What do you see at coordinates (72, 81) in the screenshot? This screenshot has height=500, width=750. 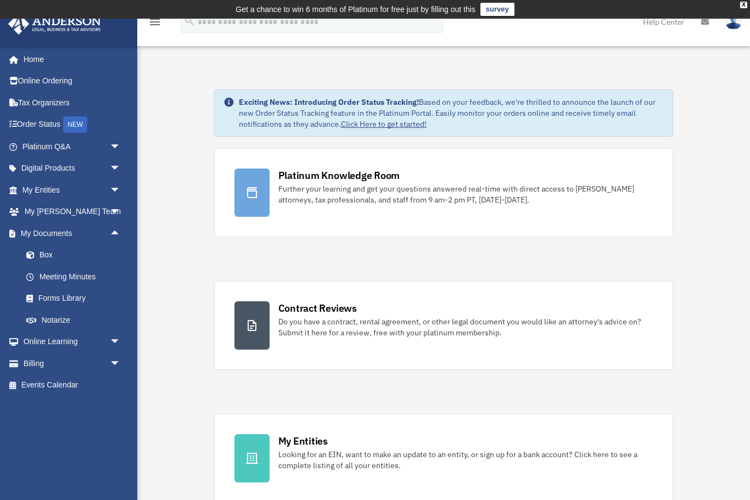 I see `a: Online Ordering` at bounding box center [72, 81].